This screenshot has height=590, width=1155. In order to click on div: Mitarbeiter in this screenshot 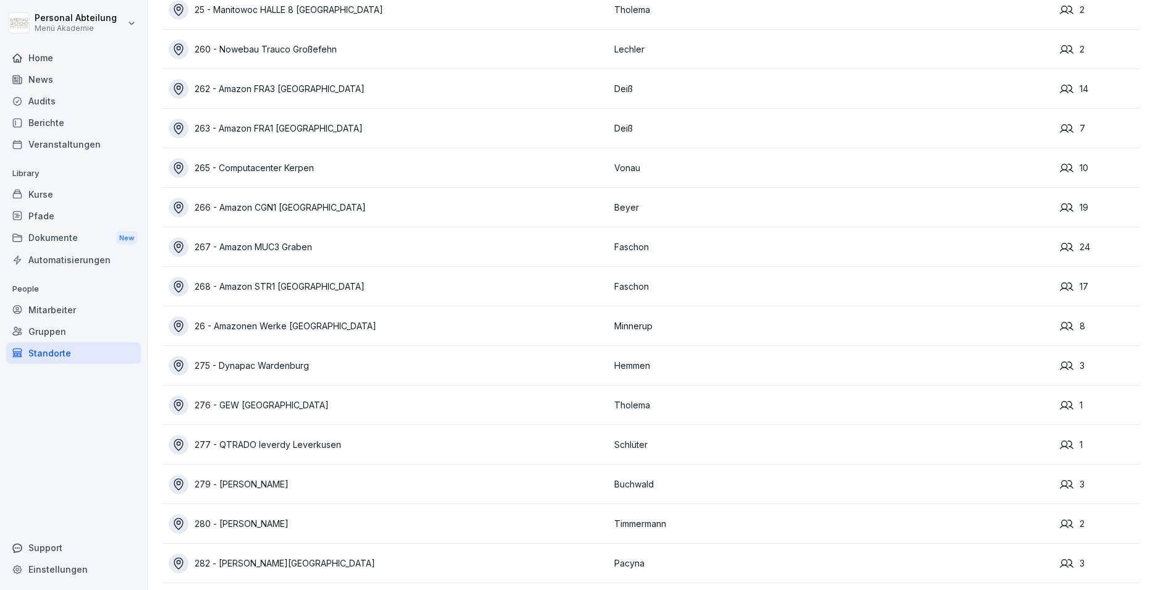, I will do `click(74, 310)`.